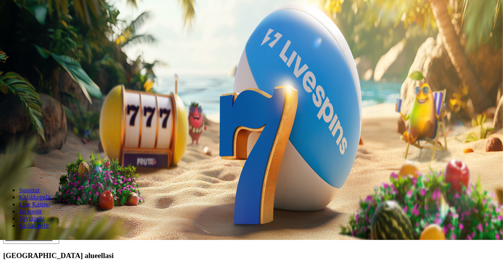  I want to click on span: Suositut, so click(29, 190).